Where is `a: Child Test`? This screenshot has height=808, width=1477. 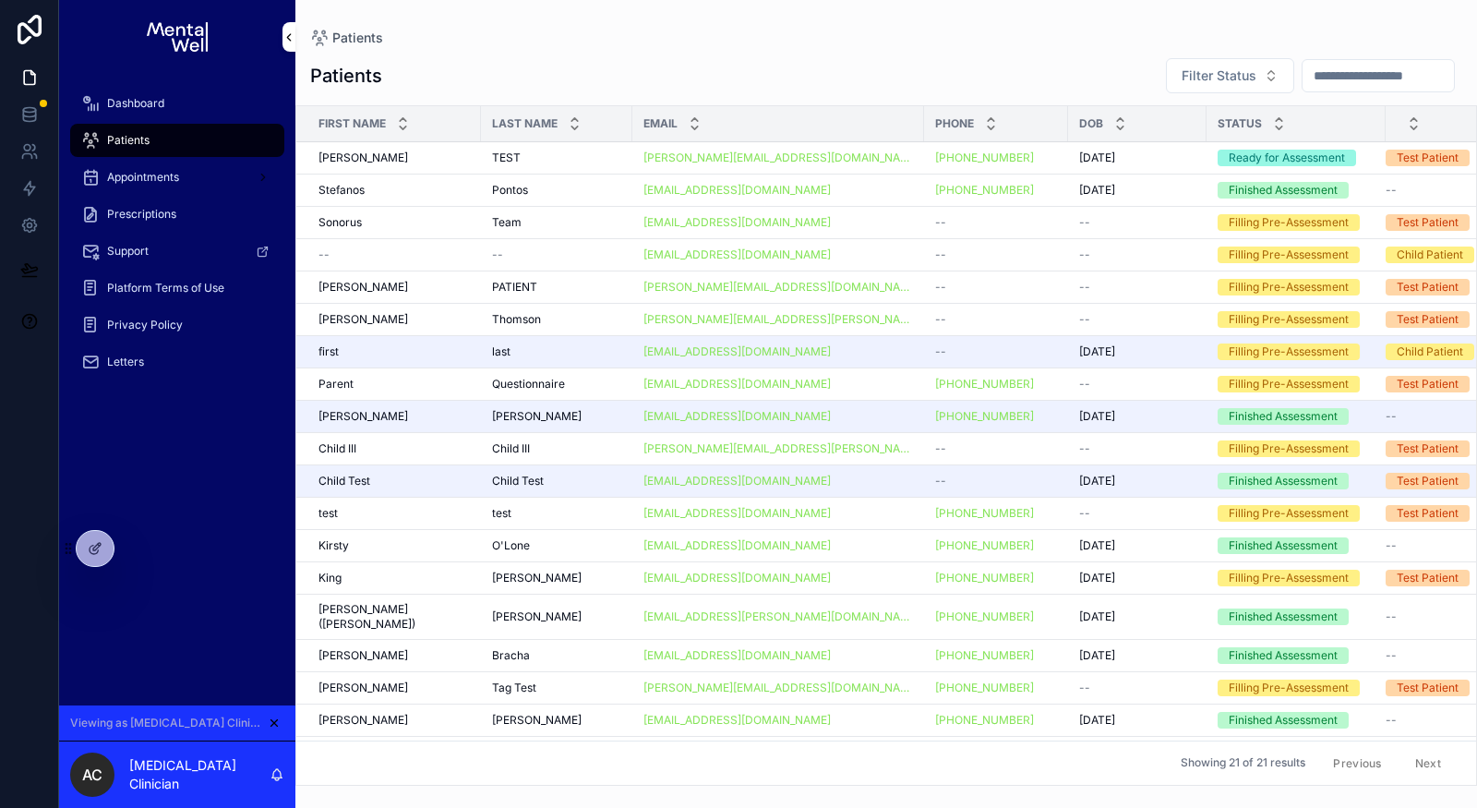
a: Child Test is located at coordinates (557, 481).